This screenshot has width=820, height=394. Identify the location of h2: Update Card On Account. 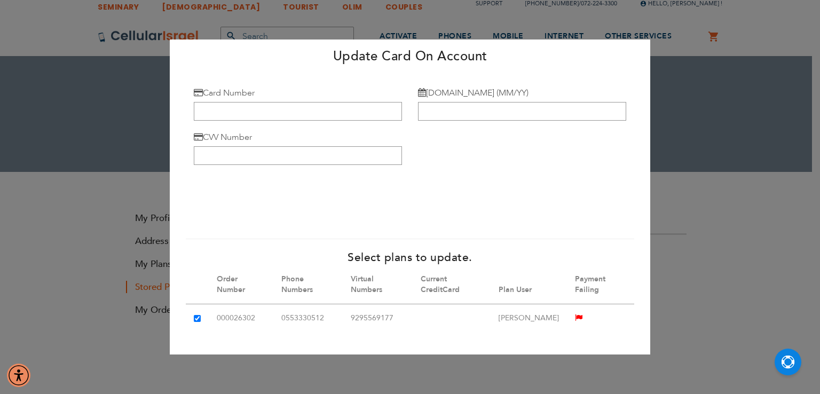
(410, 57).